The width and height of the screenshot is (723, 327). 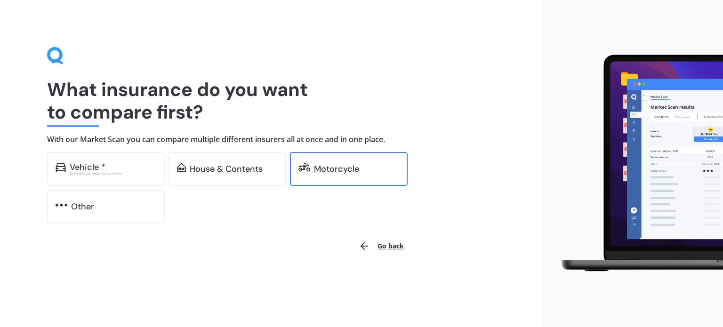 I want to click on img: home-and-contents.b802091223b8502ef2dd.svg, so click(x=181, y=168).